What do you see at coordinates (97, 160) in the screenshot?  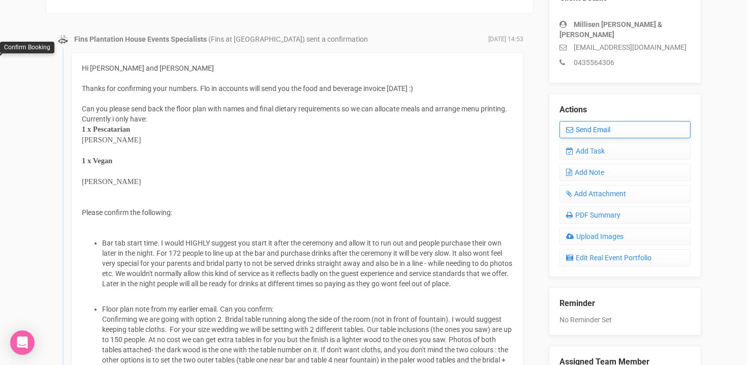 I see `strong: 1 x Vegan` at bounding box center [97, 160].